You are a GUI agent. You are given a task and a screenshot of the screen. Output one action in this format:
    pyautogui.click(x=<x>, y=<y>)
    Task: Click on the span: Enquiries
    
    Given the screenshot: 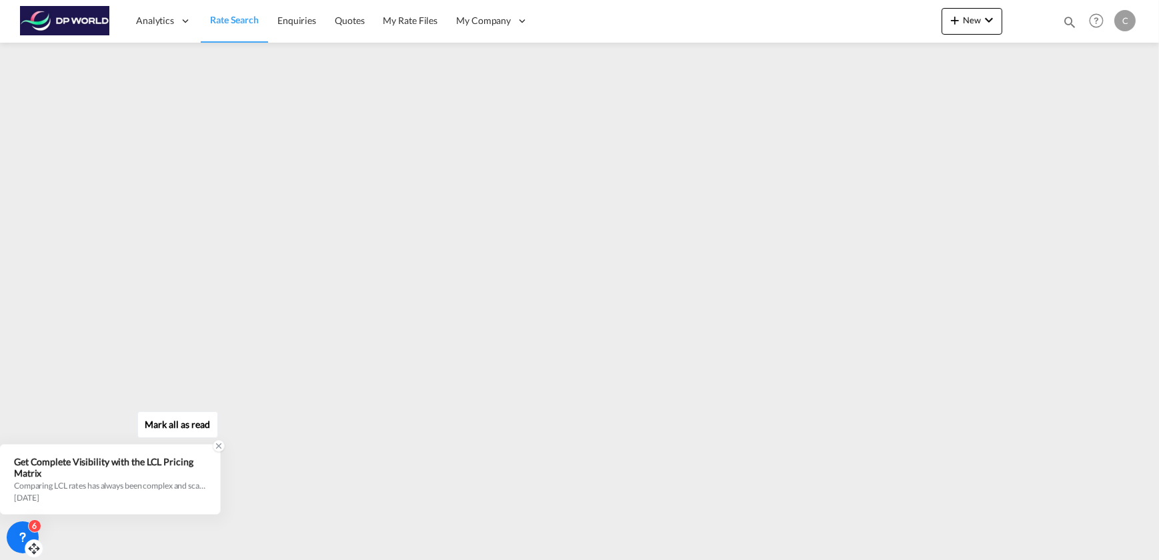 What is the action you would take?
    pyautogui.click(x=297, y=20)
    